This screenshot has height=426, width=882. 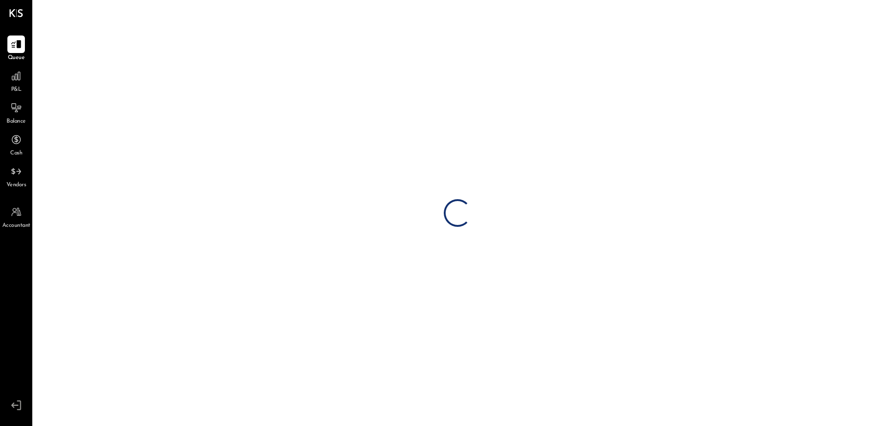 I want to click on span: Cash, so click(x=16, y=154).